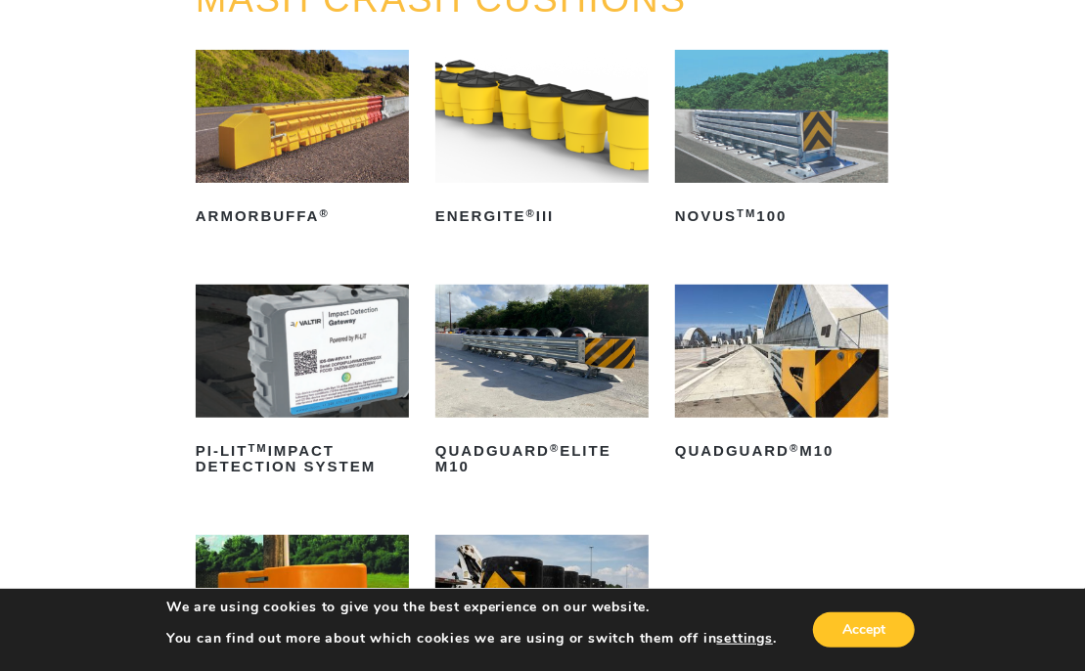 The width and height of the screenshot is (1085, 671). I want to click on a: PI-LITTMImpact Detection System, so click(302, 383).